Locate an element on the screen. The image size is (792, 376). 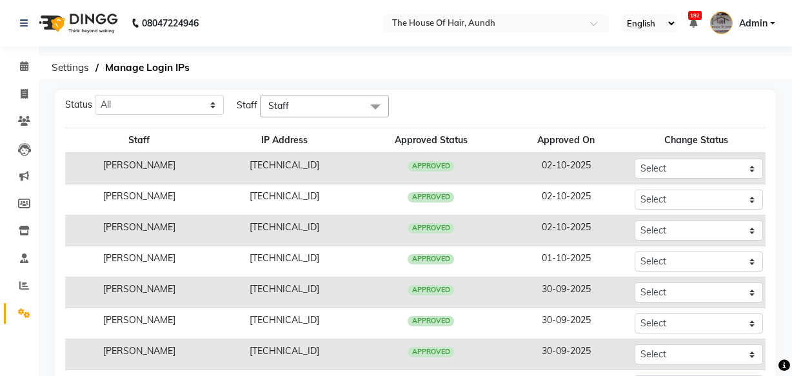
span: Settings is located at coordinates (70, 68).